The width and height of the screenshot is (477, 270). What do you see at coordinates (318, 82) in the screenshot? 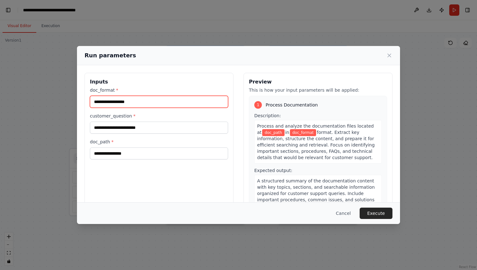
I see `h3: Preview` at bounding box center [318, 82].